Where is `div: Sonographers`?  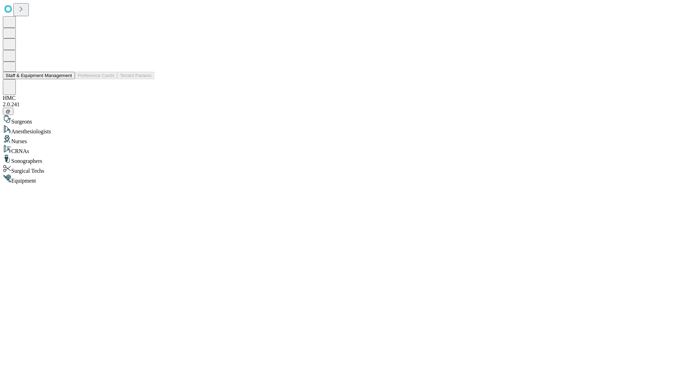 div: Sonographers is located at coordinates (337, 159).